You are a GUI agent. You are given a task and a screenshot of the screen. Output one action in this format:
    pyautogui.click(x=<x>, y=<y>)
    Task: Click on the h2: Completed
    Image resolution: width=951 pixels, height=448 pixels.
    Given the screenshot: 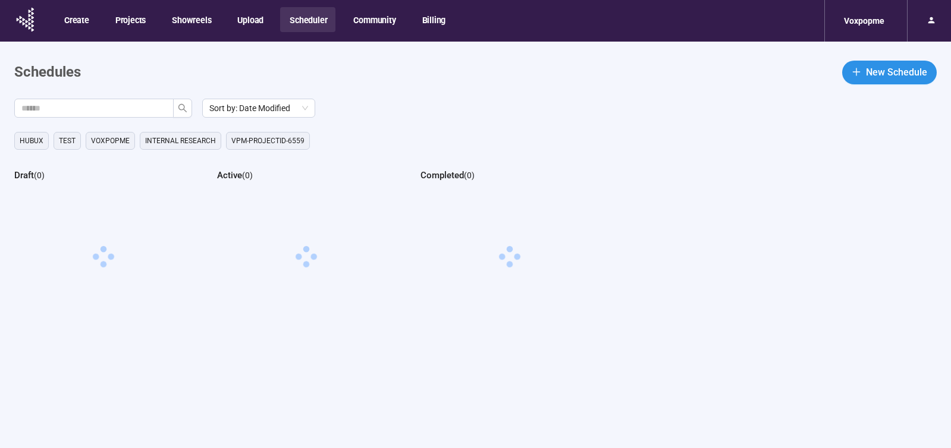 What is the action you would take?
    pyautogui.click(x=442, y=175)
    